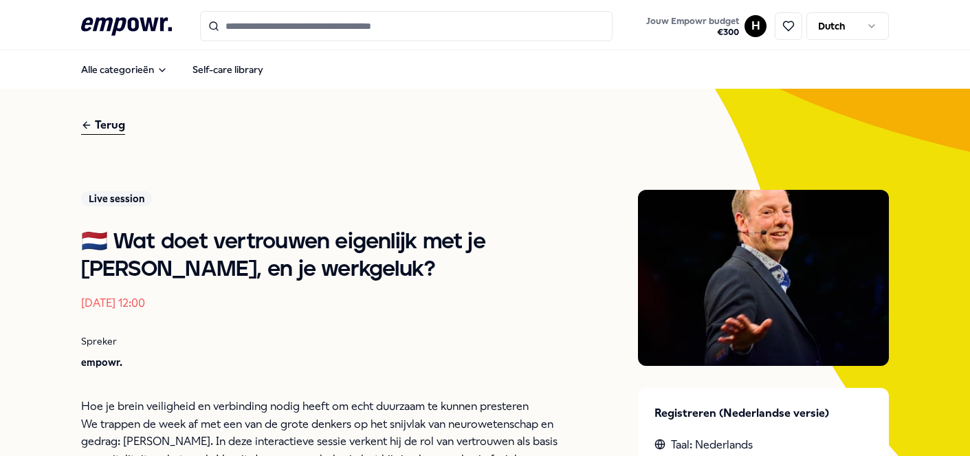 The width and height of the screenshot is (970, 456). What do you see at coordinates (332, 362) in the screenshot?
I see `p: empowr.` at bounding box center [332, 362].